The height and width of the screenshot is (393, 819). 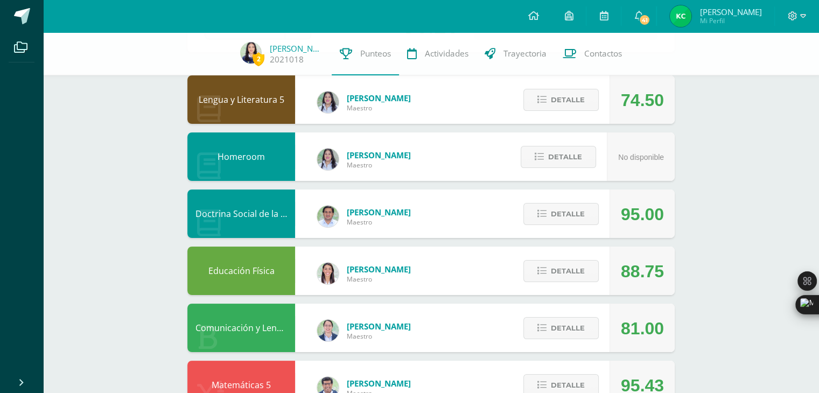 What do you see at coordinates (525, 53) in the screenshot?
I see `span: Trayectoria` at bounding box center [525, 53].